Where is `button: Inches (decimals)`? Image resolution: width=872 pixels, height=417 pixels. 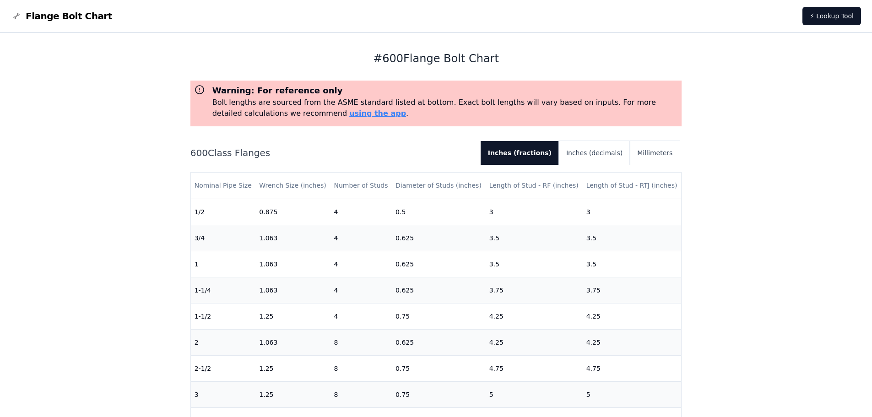 button: Inches (decimals) is located at coordinates (594, 153).